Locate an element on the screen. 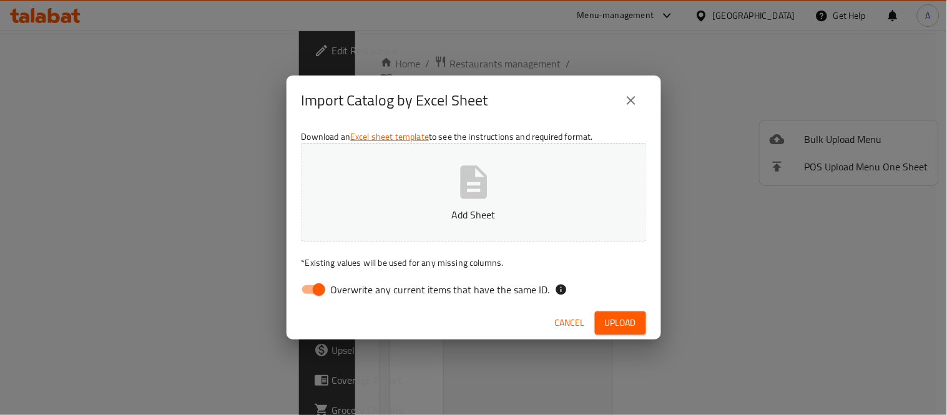  span: Upload is located at coordinates (620, 323).